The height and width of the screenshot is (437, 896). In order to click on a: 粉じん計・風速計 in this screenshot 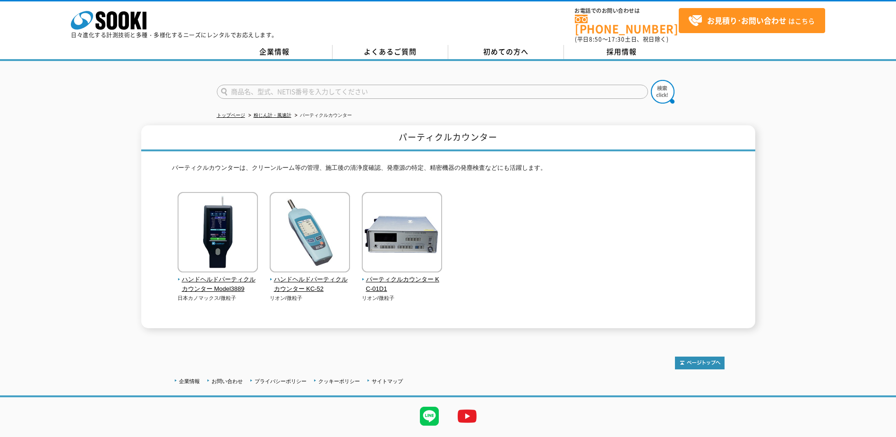, I will do `click(273, 115)`.